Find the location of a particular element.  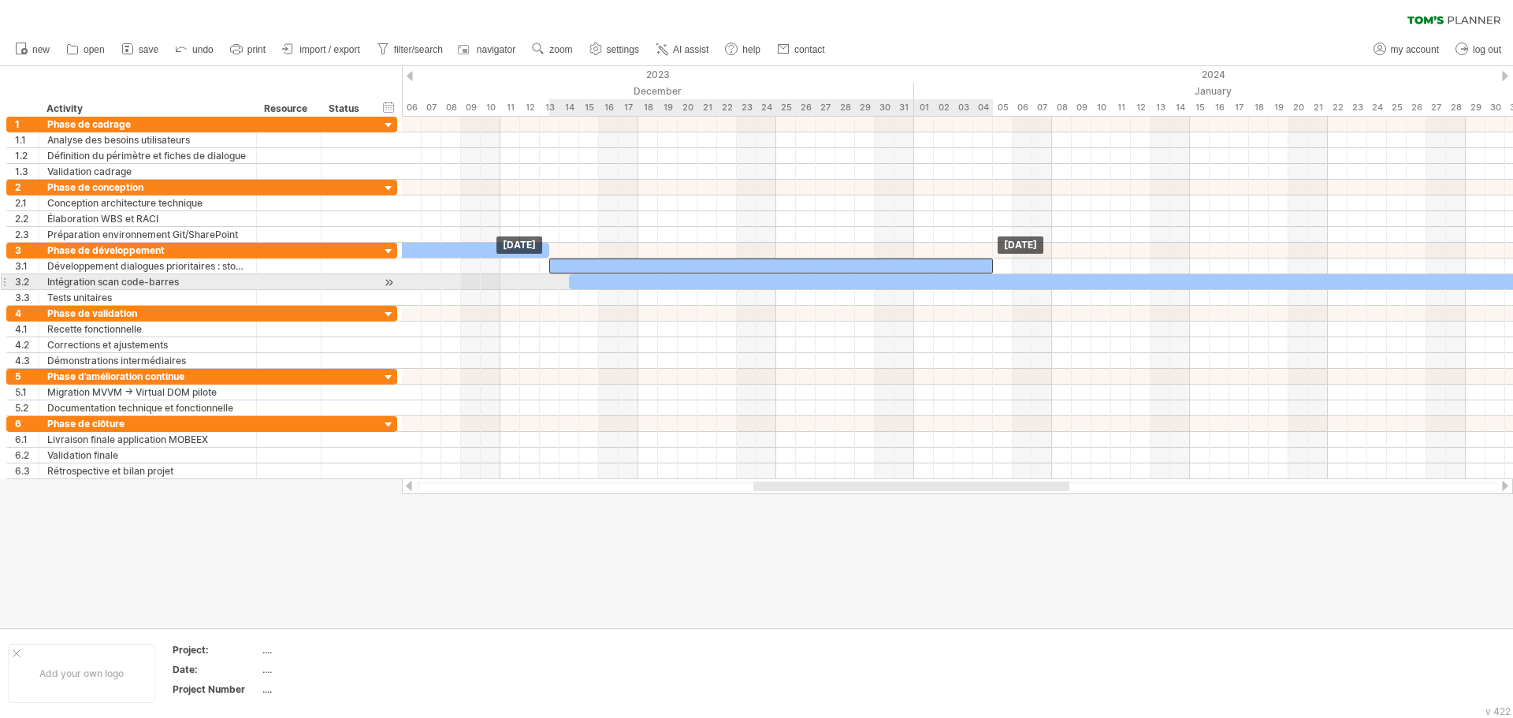

div: 1.2 is located at coordinates (27, 155).